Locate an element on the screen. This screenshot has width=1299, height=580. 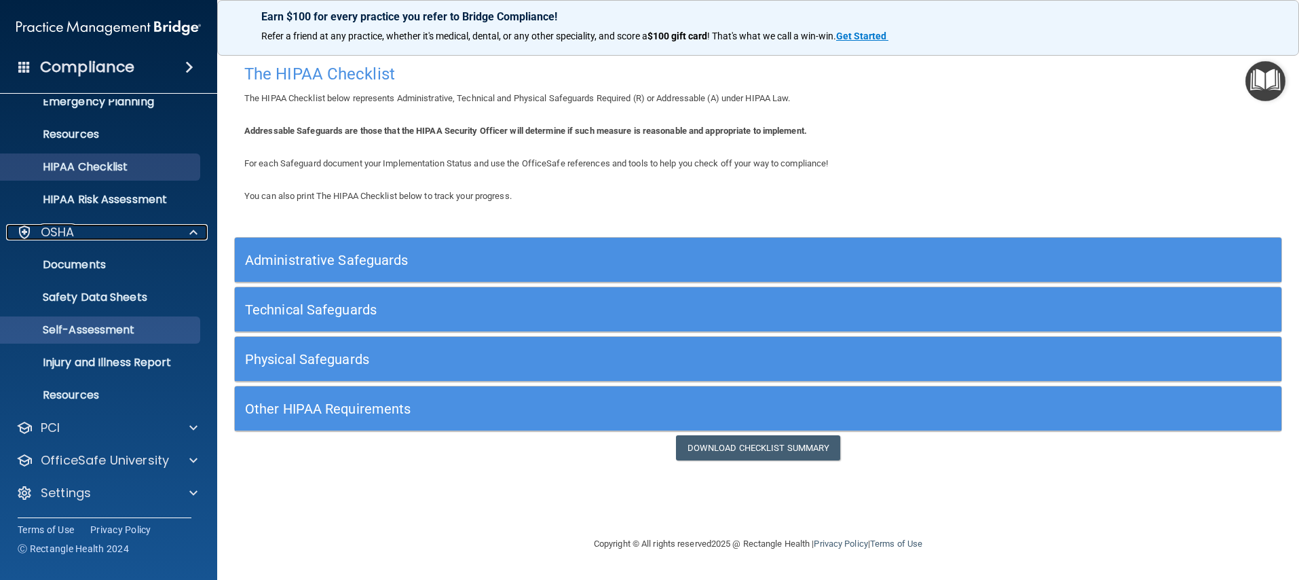
strong: $100 gift card is located at coordinates (677, 36).